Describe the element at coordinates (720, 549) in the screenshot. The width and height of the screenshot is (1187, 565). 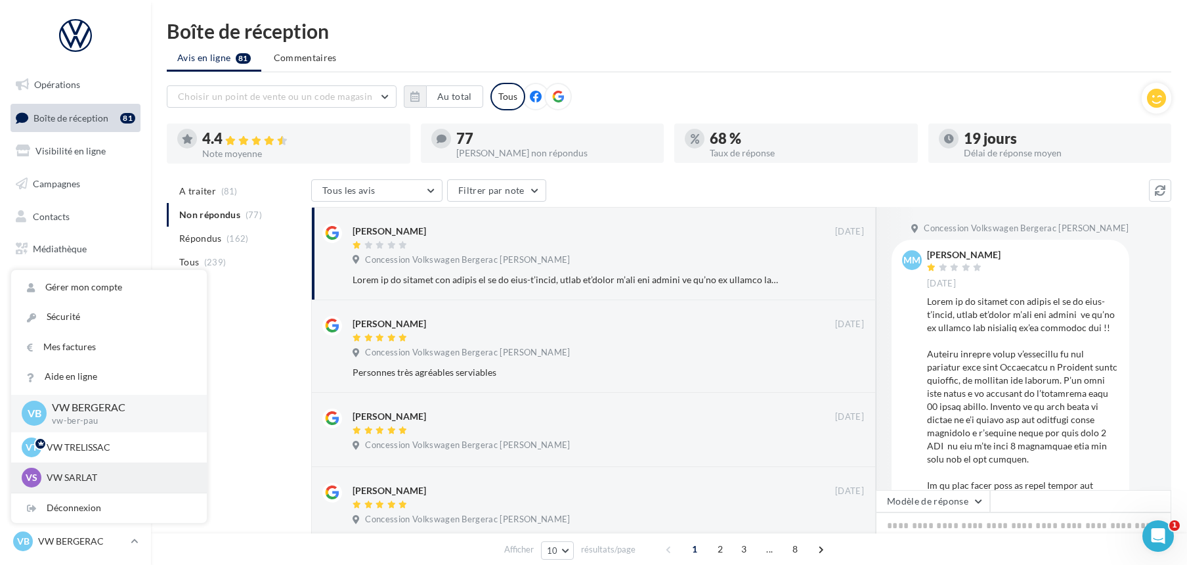
I see `span: 2` at that location.